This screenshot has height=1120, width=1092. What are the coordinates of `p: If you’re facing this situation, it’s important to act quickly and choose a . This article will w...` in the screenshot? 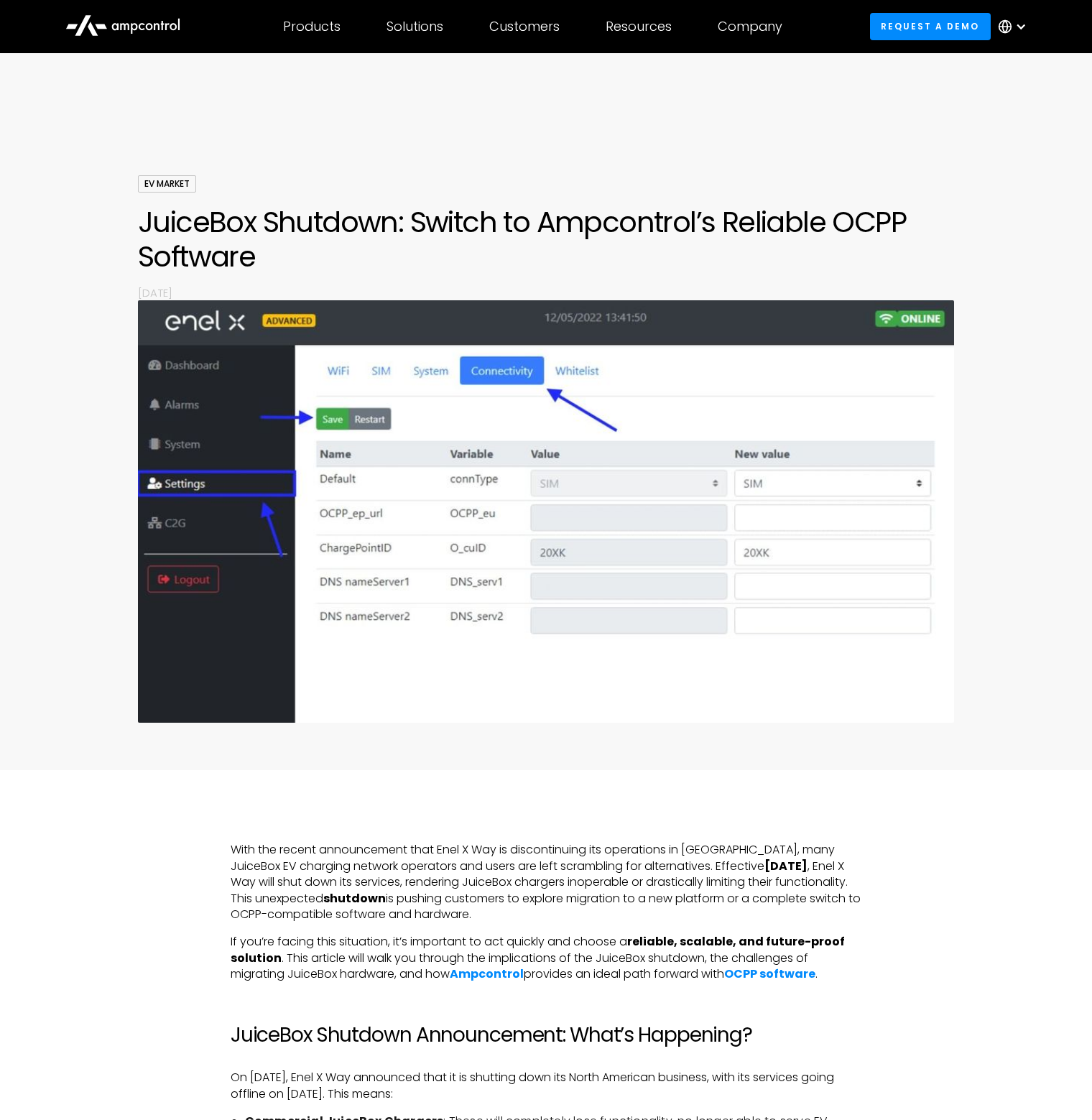 It's located at (546, 958).